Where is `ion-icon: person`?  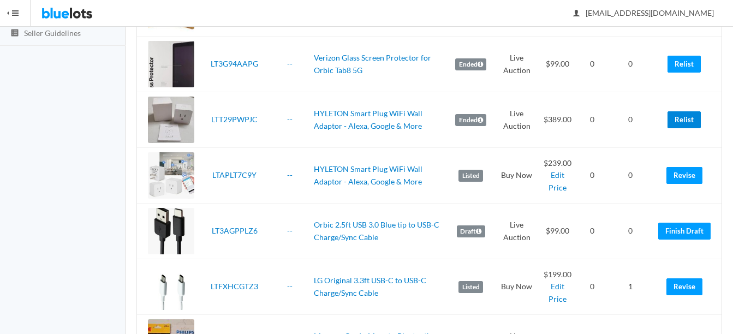
ion-icon: person is located at coordinates (576, 14).